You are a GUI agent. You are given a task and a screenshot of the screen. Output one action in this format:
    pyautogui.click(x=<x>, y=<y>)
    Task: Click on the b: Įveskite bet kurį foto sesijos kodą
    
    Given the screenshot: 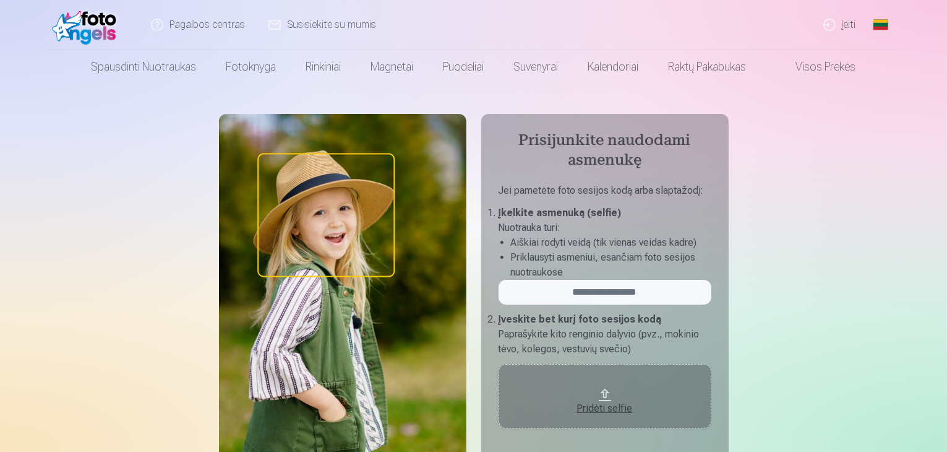 What is the action you would take?
    pyautogui.click(x=580, y=319)
    